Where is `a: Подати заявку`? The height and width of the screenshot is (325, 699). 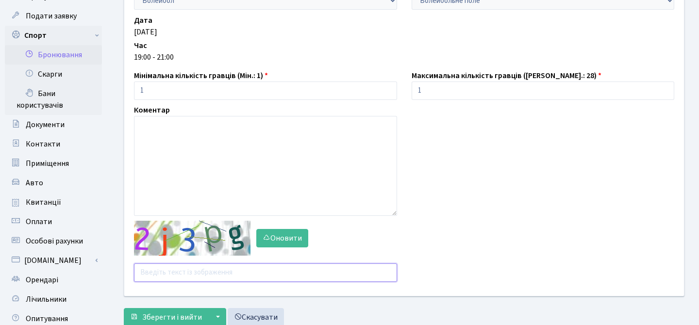
a: Подати заявку is located at coordinates (53, 16).